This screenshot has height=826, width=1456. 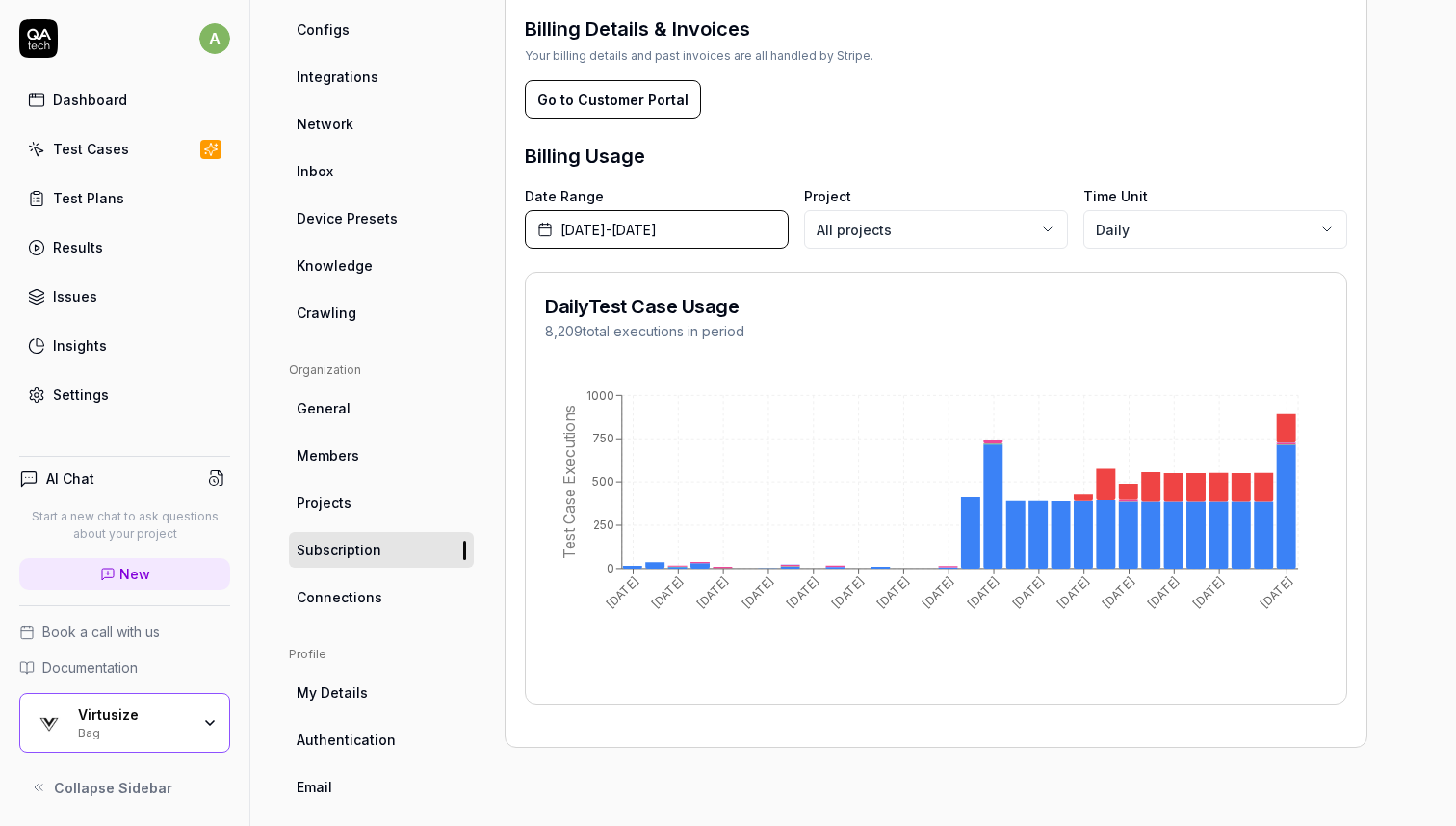 What do you see at coordinates (78, 247) in the screenshot?
I see `div: Results` at bounding box center [78, 247].